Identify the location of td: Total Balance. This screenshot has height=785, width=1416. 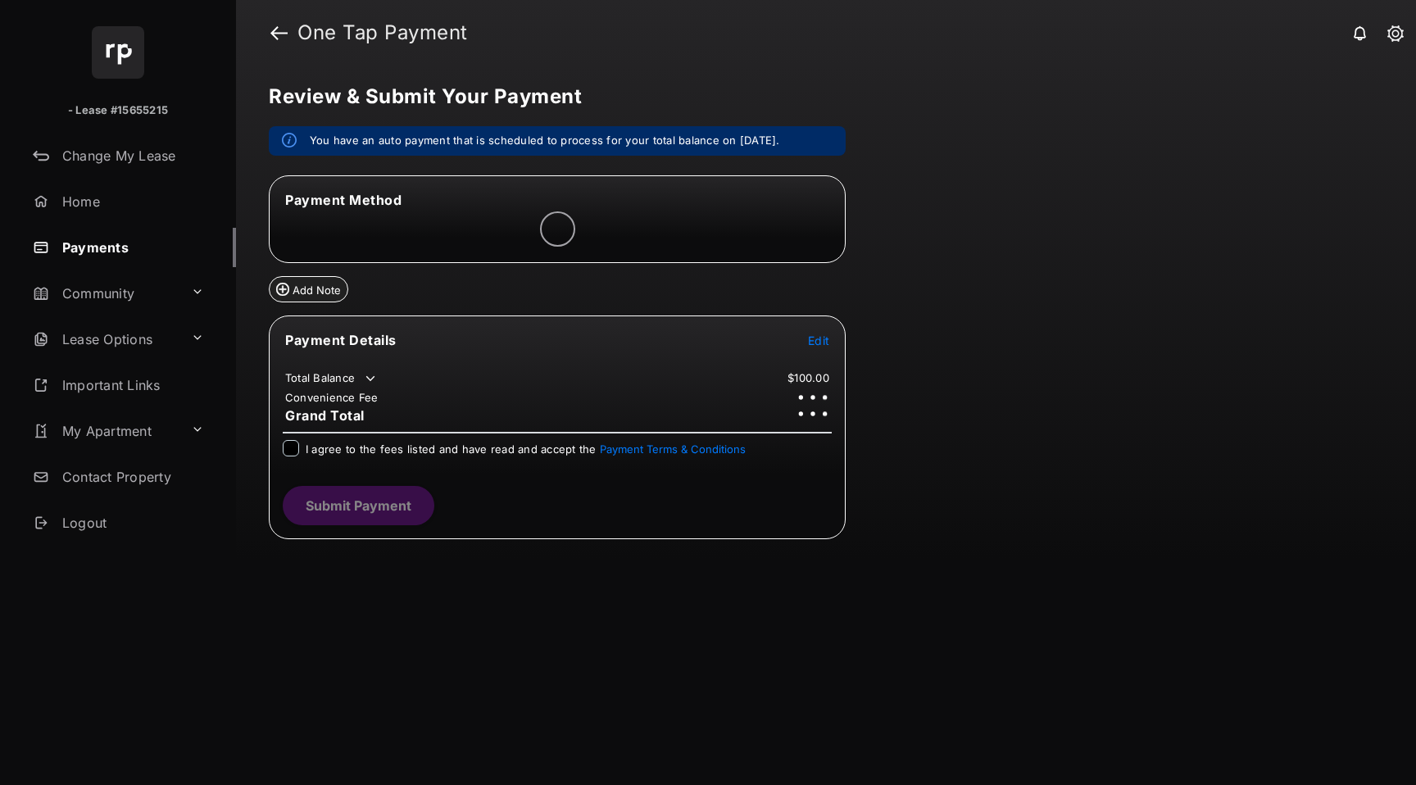
(331, 379).